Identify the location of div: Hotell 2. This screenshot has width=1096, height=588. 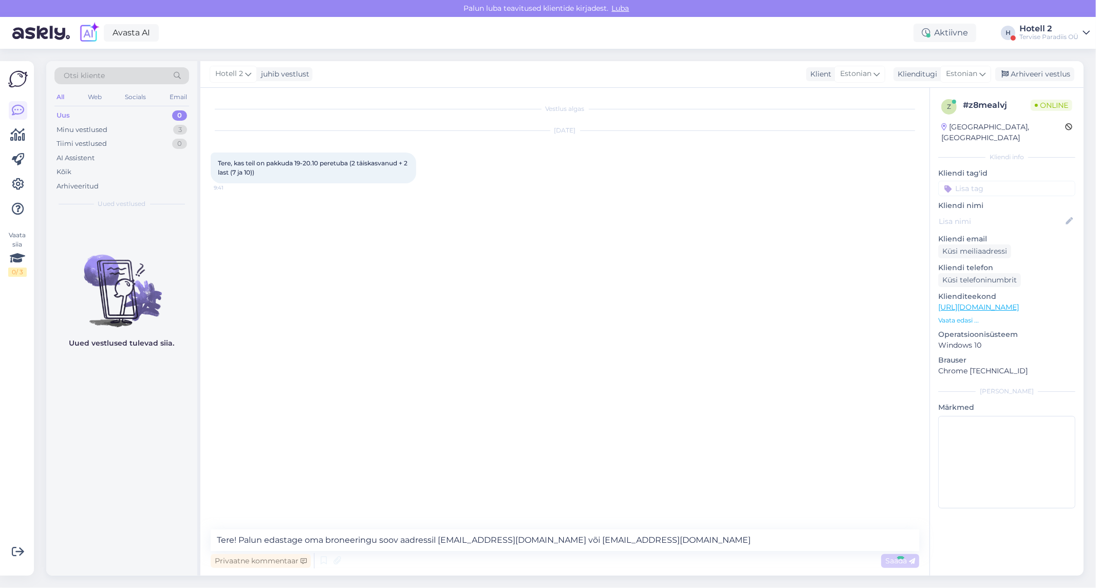
(1049, 29).